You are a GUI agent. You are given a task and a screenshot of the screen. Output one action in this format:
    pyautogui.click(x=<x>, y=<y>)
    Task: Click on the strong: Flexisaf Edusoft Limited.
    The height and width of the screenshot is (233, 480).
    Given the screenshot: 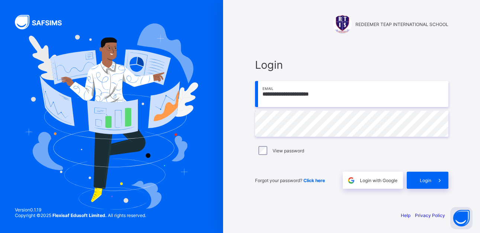 What is the action you would take?
    pyautogui.click(x=80, y=215)
    